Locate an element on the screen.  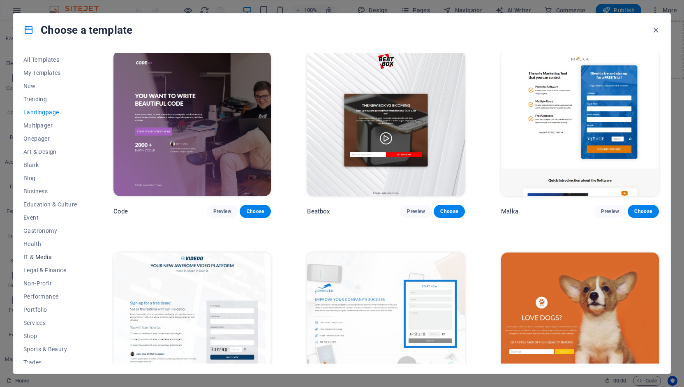
span: Event is located at coordinates (50, 218).